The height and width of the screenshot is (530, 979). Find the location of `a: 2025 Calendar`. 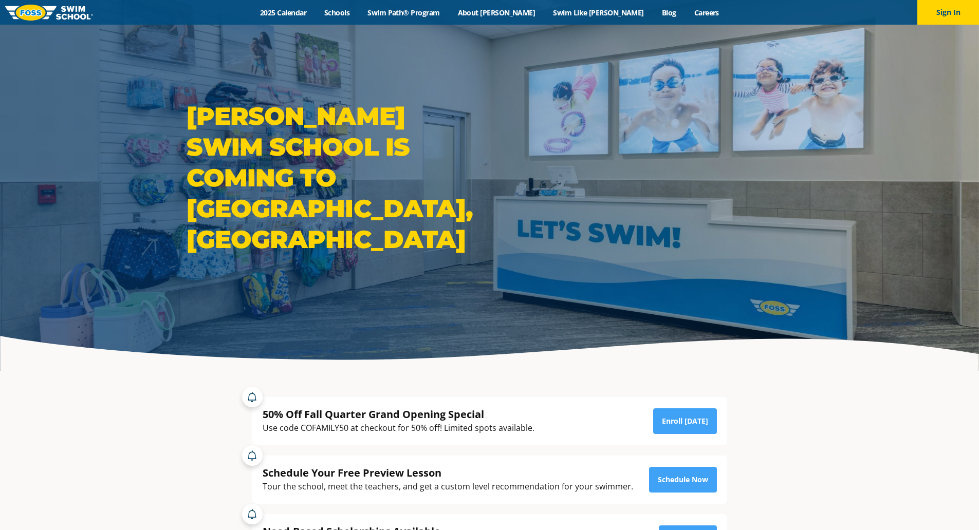

a: 2025 Calendar is located at coordinates (283, 12).